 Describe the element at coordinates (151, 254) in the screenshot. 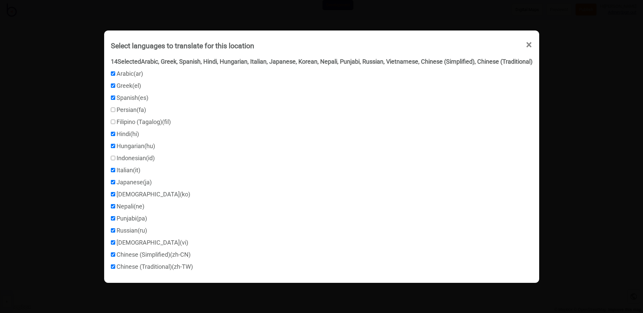

I see `label: Chinese (Simplified) ( zh-CN )` at that location.